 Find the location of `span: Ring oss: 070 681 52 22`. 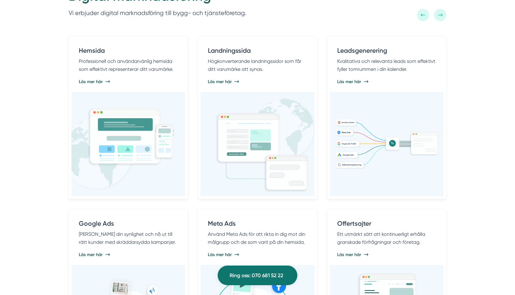

span: Ring oss: 070 681 52 22 is located at coordinates (256, 275).